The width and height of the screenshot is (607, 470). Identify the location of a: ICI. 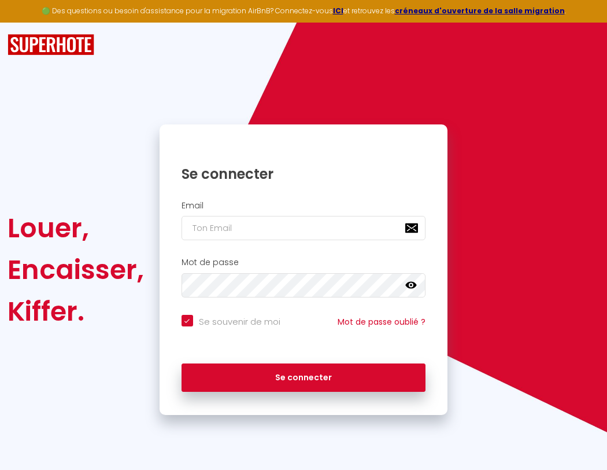
(338, 10).